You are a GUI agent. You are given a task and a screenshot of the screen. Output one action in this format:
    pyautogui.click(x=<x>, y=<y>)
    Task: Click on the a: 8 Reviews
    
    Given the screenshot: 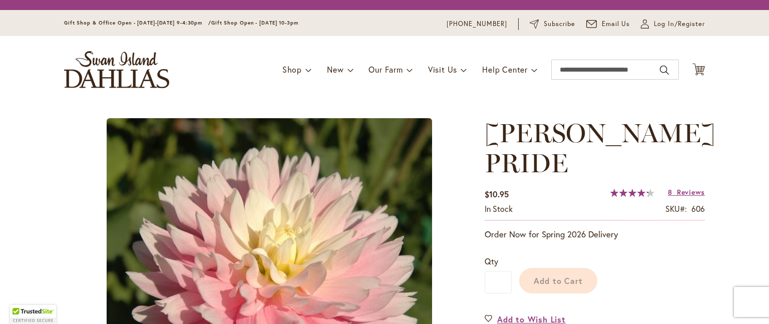 What is the action you would take?
    pyautogui.click(x=686, y=192)
    